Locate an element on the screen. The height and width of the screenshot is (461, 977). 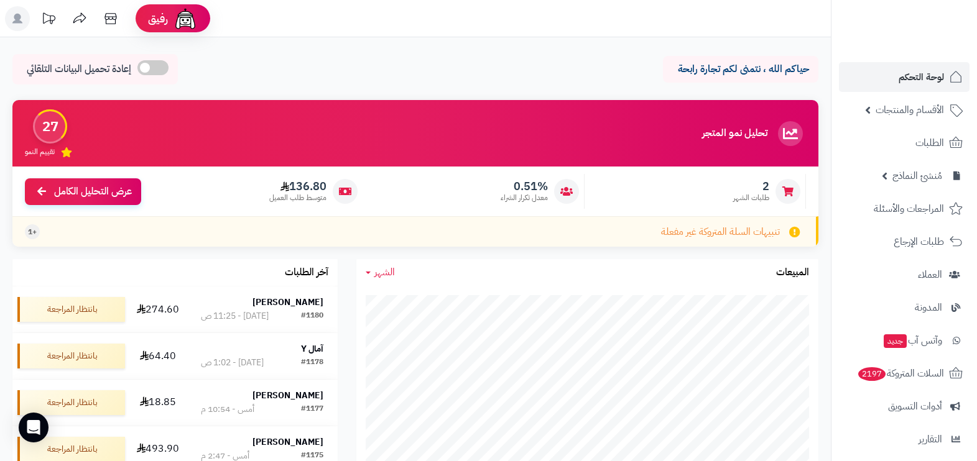
a: طلبات الإرجاع is located at coordinates (904, 242).